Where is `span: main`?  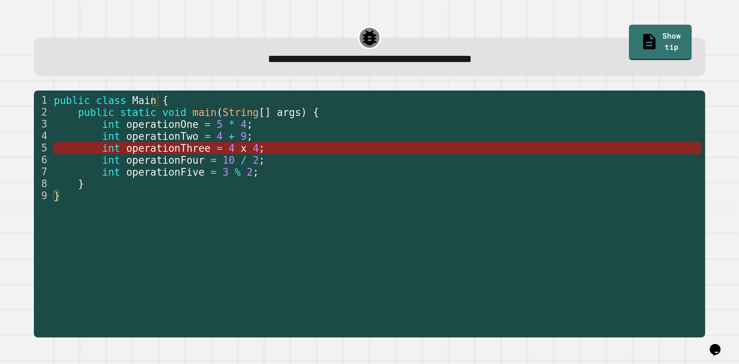
span: main is located at coordinates (204, 112).